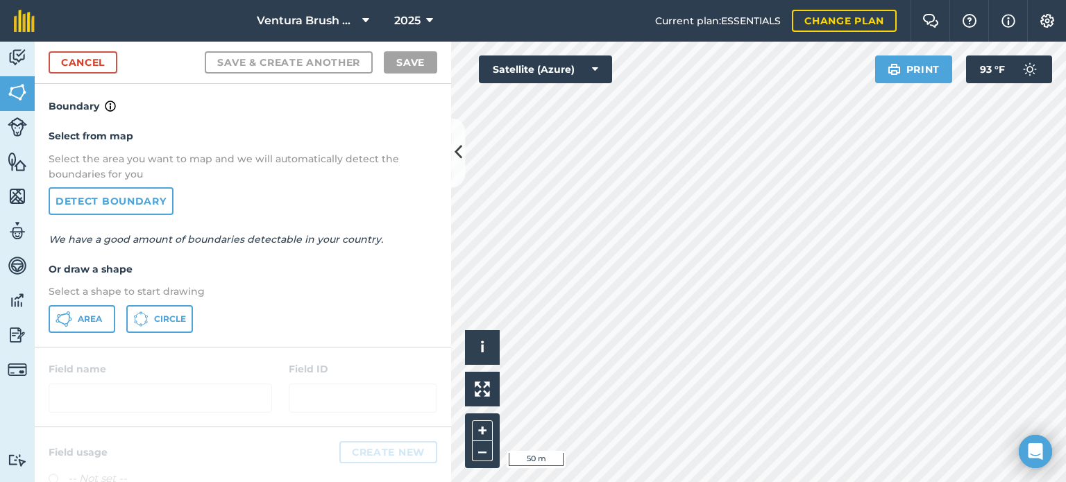 This screenshot has width=1066, height=482. What do you see at coordinates (894, 69) in the screenshot?
I see `img: svg+xml;base64,PHN2ZyB4bWxucz0iaHR0cDovL3d3dy53My5vcmcvMjAwMC9zdmciIHdpZHRoPSIxOSIgaGVpZ2h0PSIyNC...` at bounding box center [894, 69].